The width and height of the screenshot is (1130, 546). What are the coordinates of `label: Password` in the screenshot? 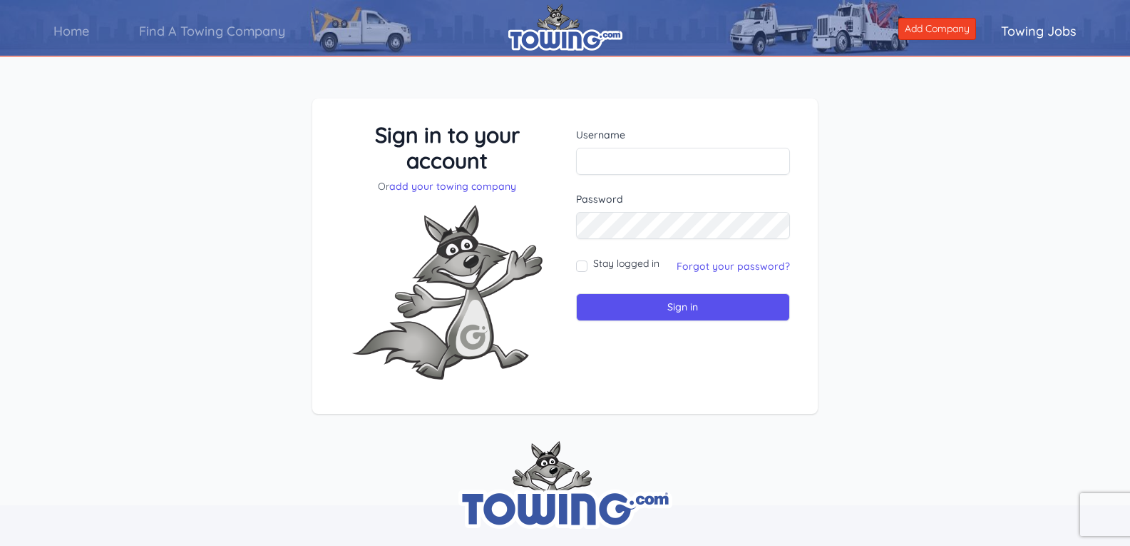 It's located at (683, 199).